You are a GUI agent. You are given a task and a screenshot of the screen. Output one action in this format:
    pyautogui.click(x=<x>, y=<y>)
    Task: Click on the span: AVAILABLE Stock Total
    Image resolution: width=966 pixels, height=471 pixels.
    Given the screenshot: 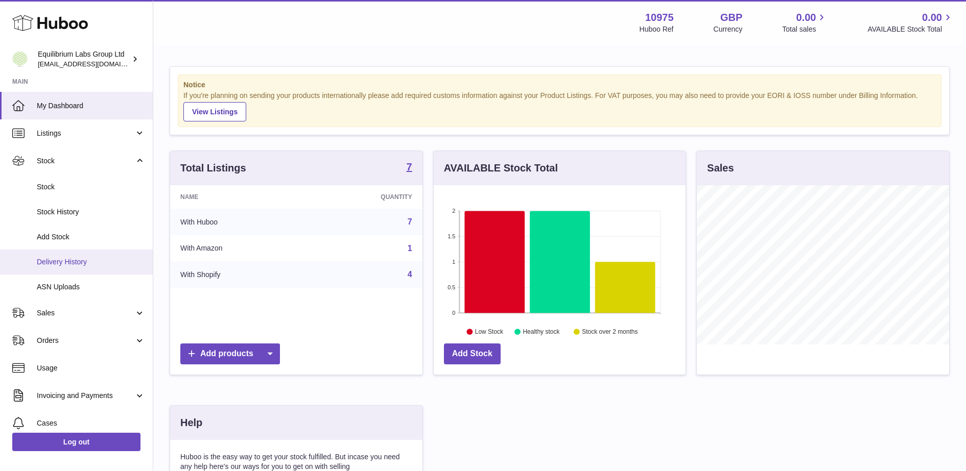 What is the action you would take?
    pyautogui.click(x=910, y=29)
    